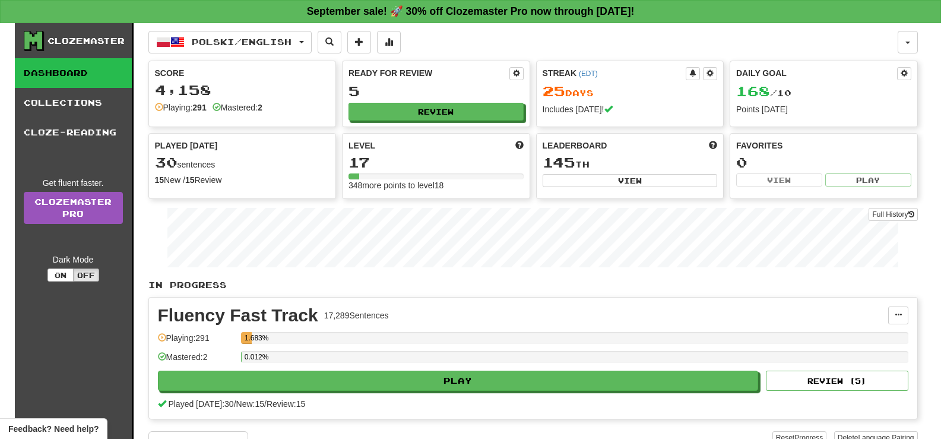  I want to click on button: On, so click(61, 275).